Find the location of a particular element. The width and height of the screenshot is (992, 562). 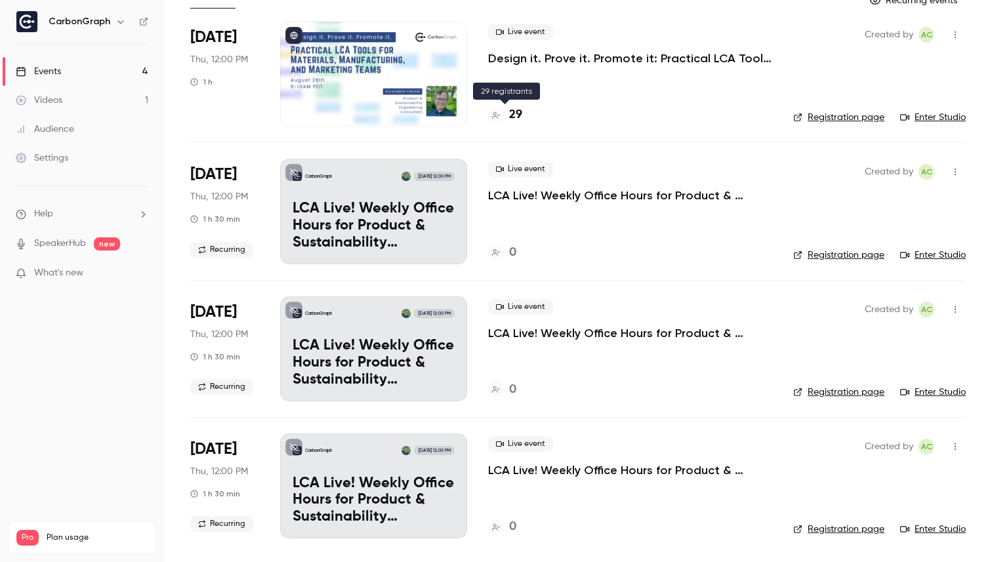

div: Events is located at coordinates (38, 72).